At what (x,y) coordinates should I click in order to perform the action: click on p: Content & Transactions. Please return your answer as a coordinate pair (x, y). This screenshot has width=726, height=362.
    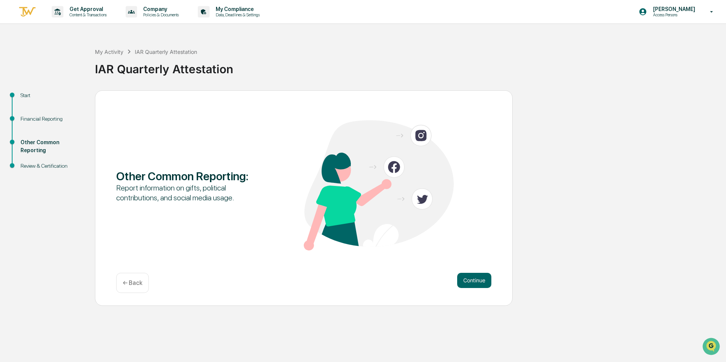
    Looking at the image, I should click on (87, 15).